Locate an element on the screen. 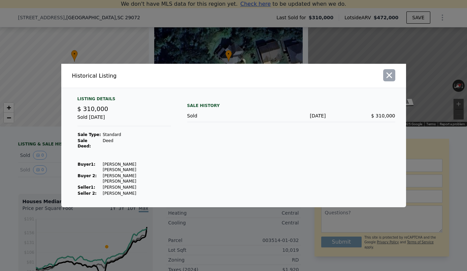 The image size is (467, 271). strong: Seller 2: is located at coordinates (87, 193).